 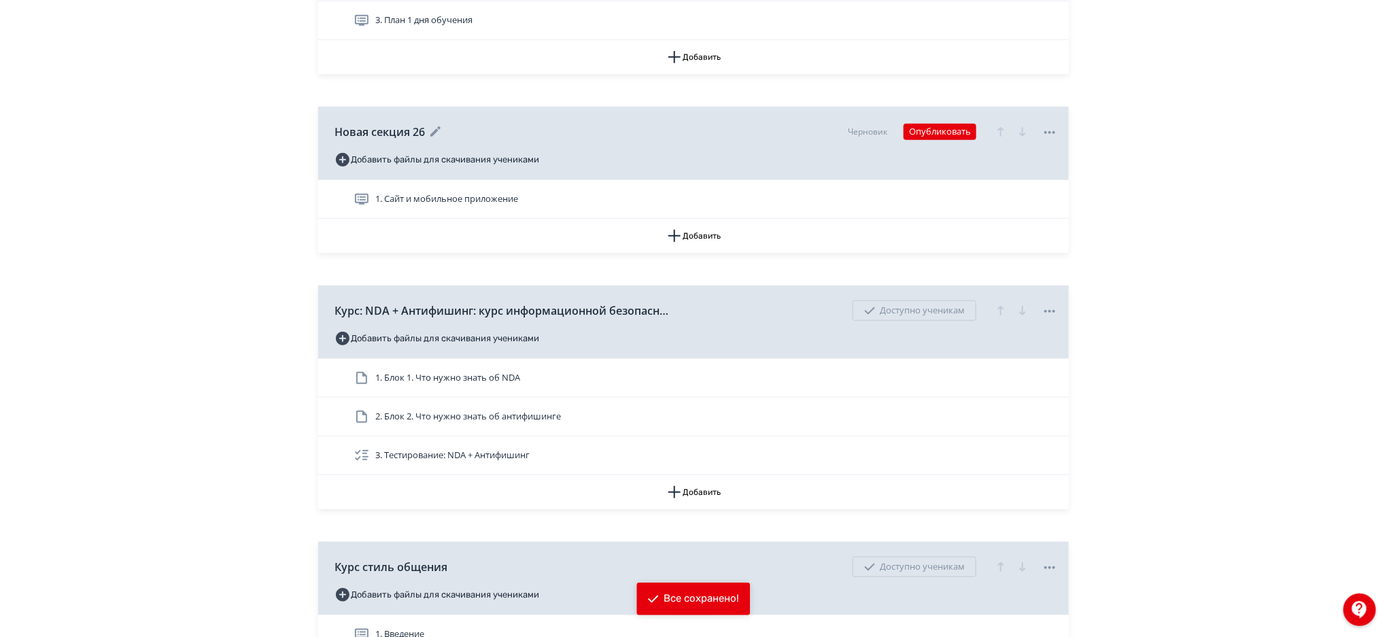 What do you see at coordinates (694, 417) in the screenshot?
I see `div: 2. Блок 2. Что нужно знать об антифишинге` at bounding box center [694, 417].